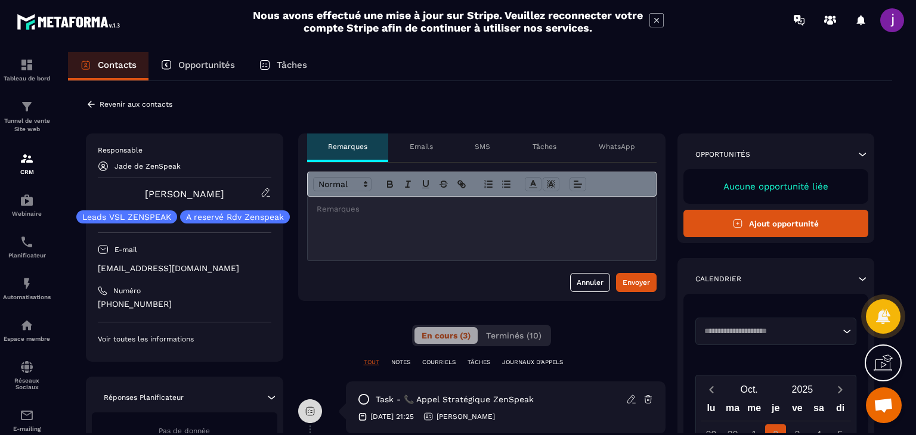 The height and width of the screenshot is (435, 916). What do you see at coordinates (819, 410) in the screenshot?
I see `div: sa` at bounding box center [819, 410].